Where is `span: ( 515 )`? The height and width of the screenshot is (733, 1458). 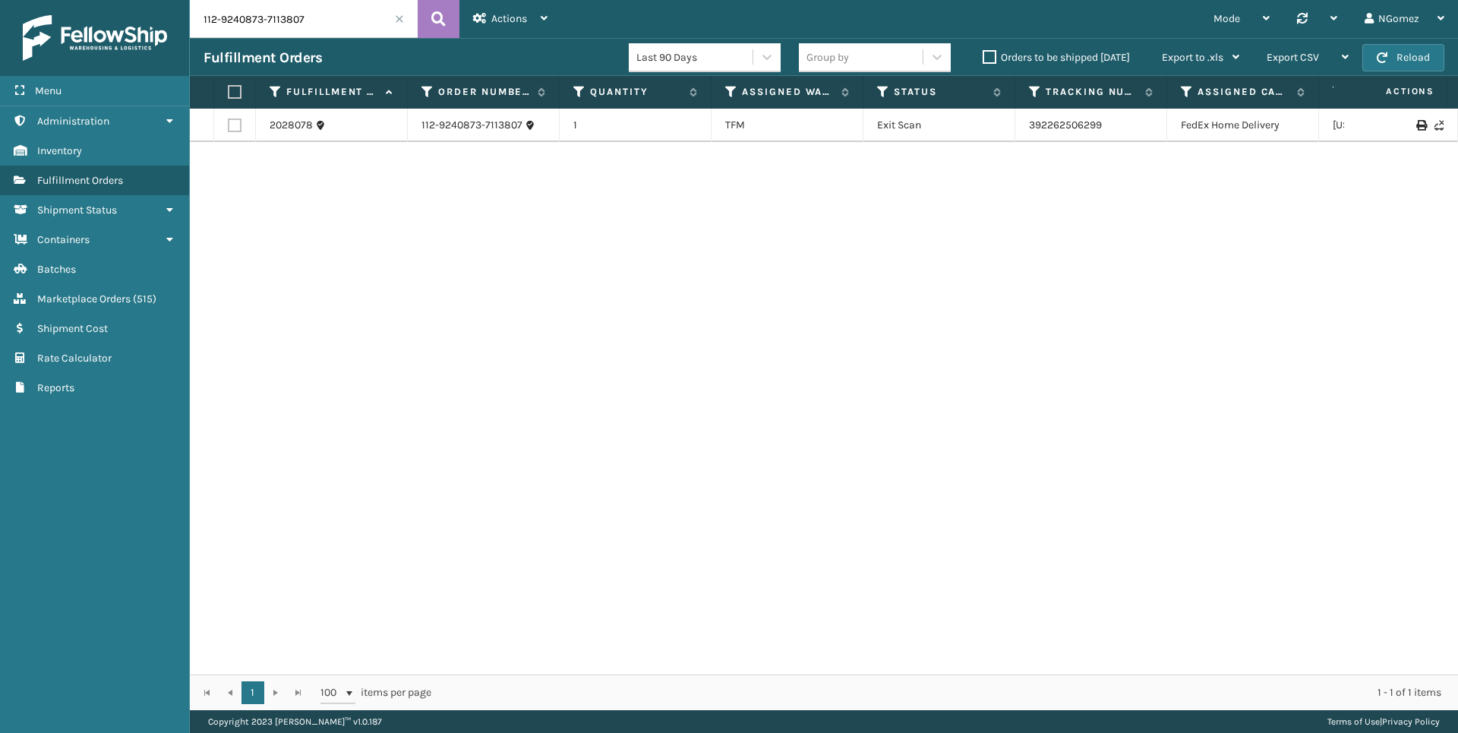
span: ( 515 ) is located at coordinates (144, 298).